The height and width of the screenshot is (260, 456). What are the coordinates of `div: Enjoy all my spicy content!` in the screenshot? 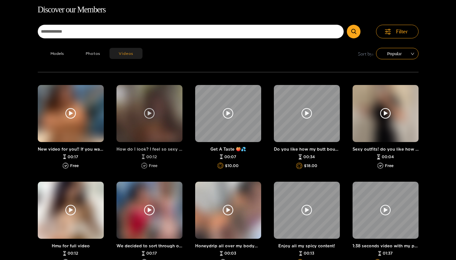 It's located at (307, 246).